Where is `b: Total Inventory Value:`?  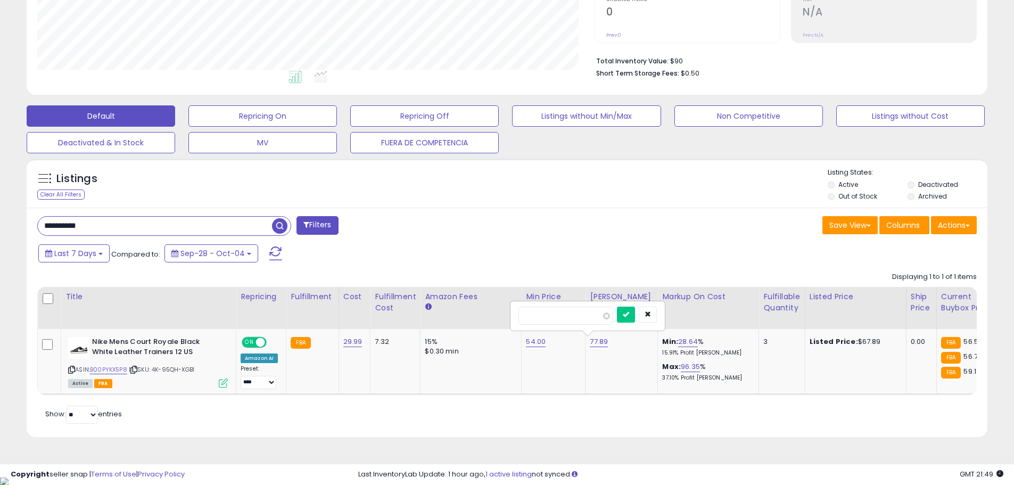
b: Total Inventory Value: is located at coordinates (632, 61).